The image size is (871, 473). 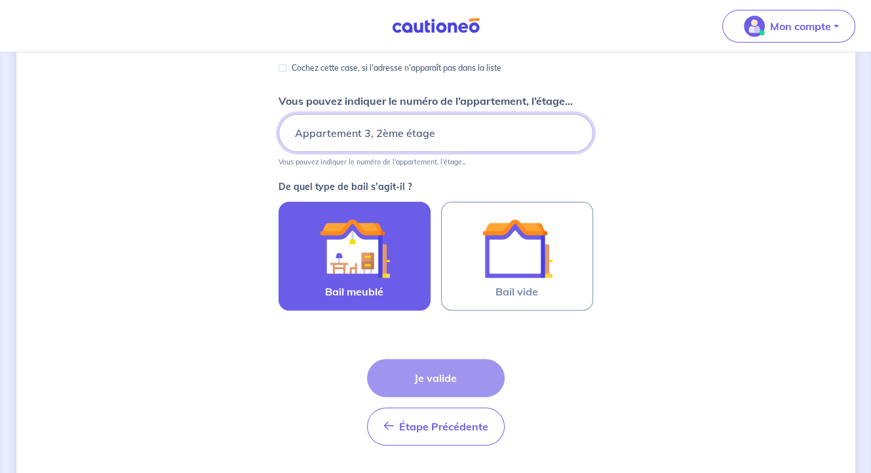 What do you see at coordinates (436, 187) in the screenshot?
I see `p: De quel type de bail s’agit-il ?` at bounding box center [436, 187].